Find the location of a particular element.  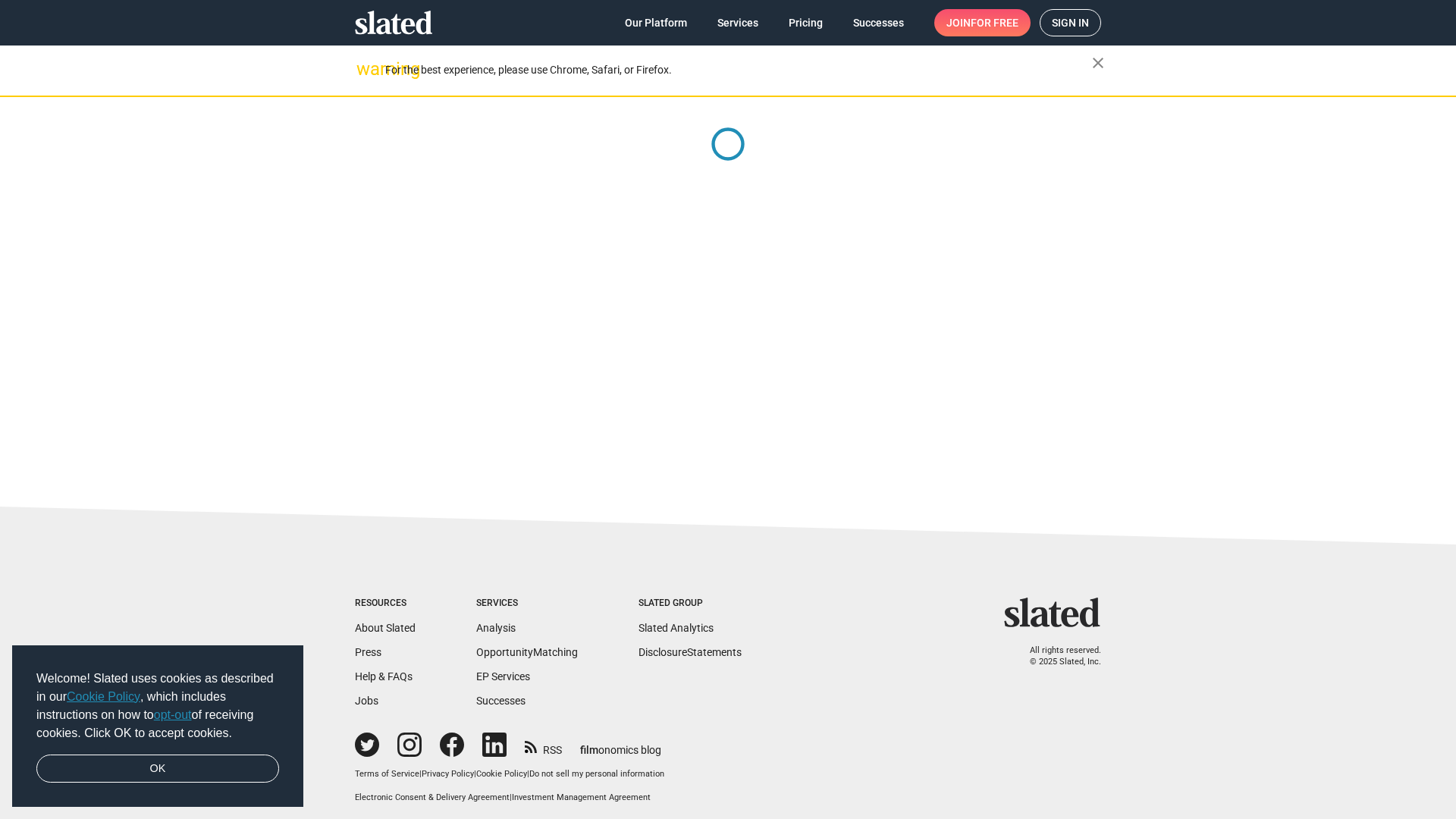

a: Press is located at coordinates (368, 653).